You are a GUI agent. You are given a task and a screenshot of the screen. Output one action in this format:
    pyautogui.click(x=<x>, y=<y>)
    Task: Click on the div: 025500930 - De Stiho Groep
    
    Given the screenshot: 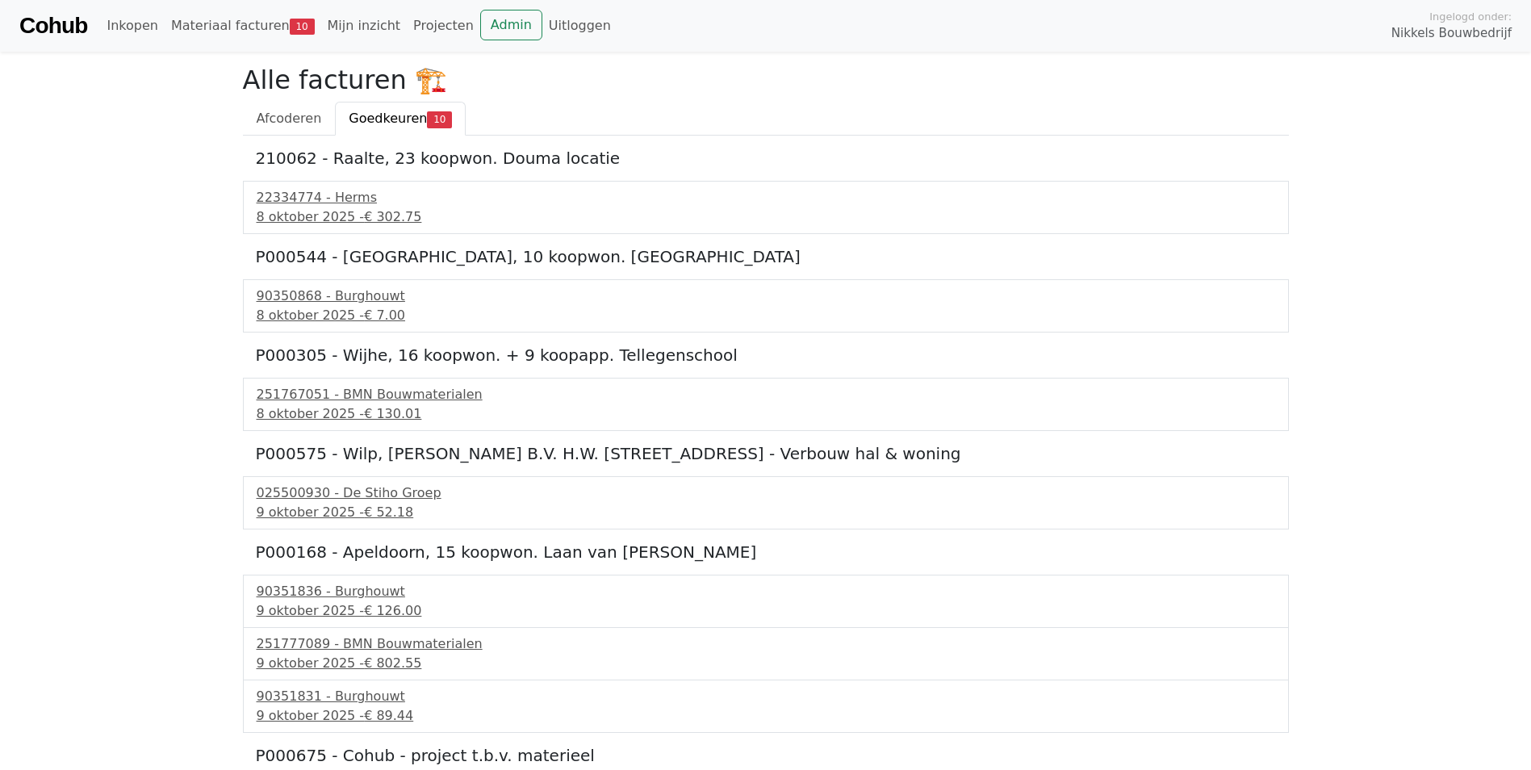 What is the action you would take?
    pyautogui.click(x=766, y=493)
    